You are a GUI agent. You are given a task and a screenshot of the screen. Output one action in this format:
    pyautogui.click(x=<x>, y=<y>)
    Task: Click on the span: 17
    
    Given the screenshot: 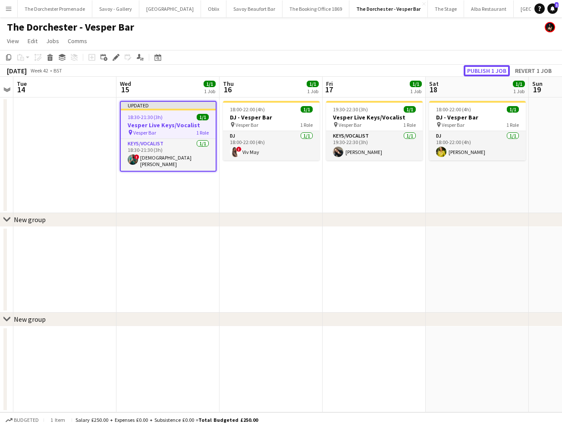 What is the action you would take?
    pyautogui.click(x=329, y=89)
    